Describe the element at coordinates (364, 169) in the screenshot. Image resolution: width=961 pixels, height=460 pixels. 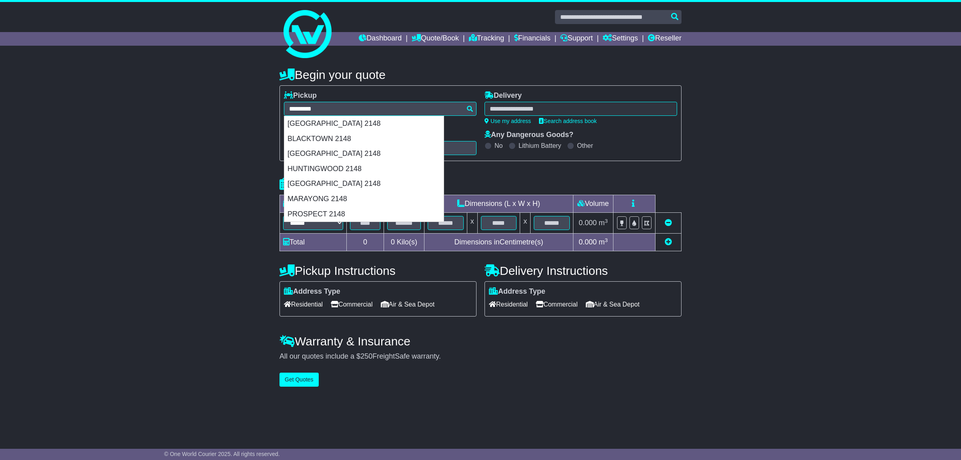
I see `div: HUNTINGWOOD 2148` at that location.